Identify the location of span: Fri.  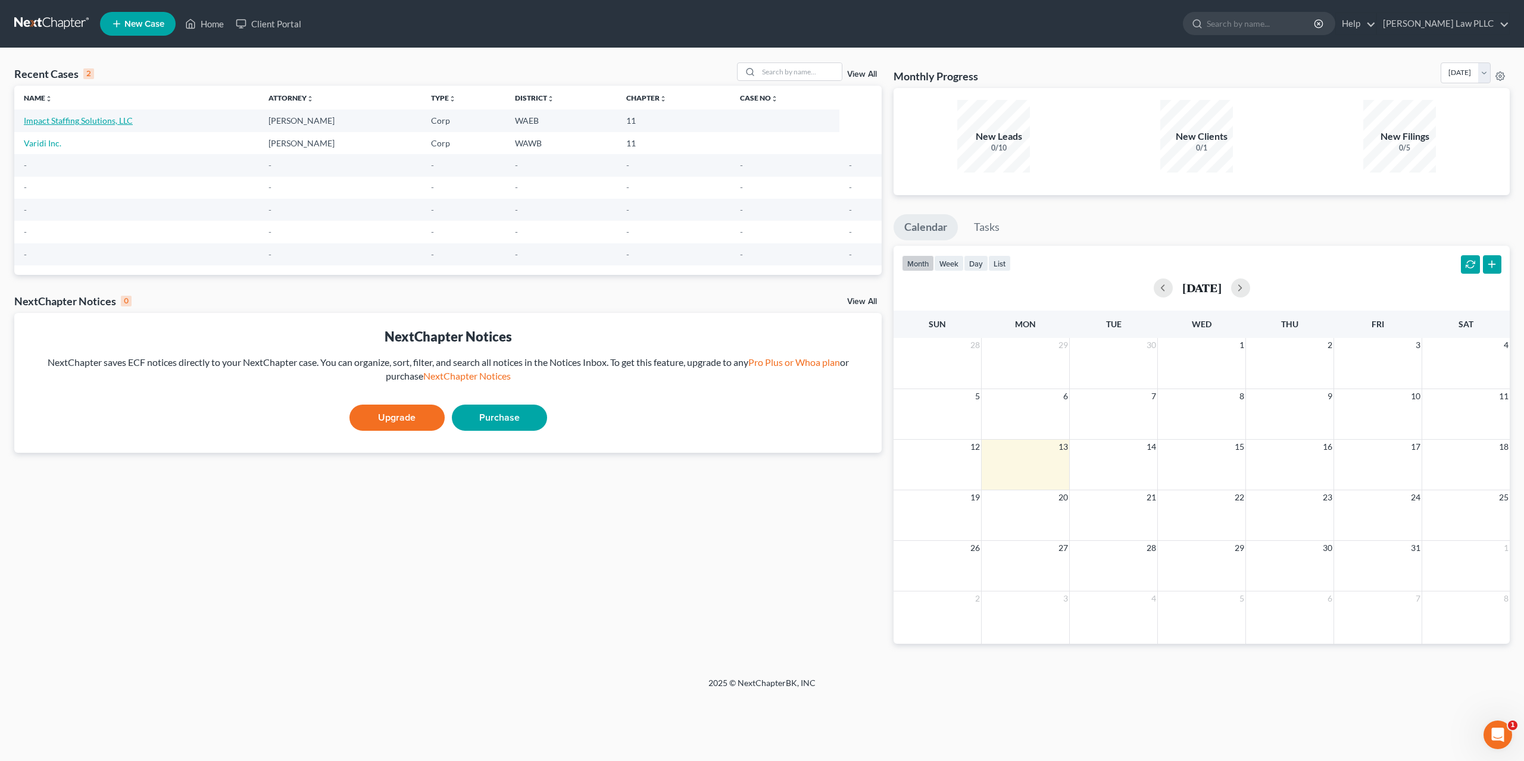
(1377, 324).